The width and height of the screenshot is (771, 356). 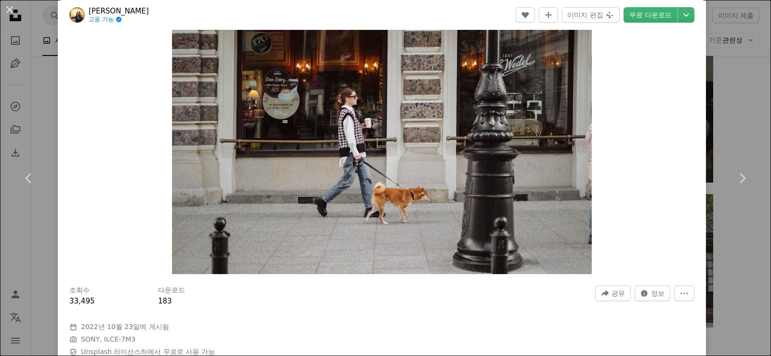 I want to click on a: Olena Bohovyk의 프로필로 이동, so click(x=77, y=15).